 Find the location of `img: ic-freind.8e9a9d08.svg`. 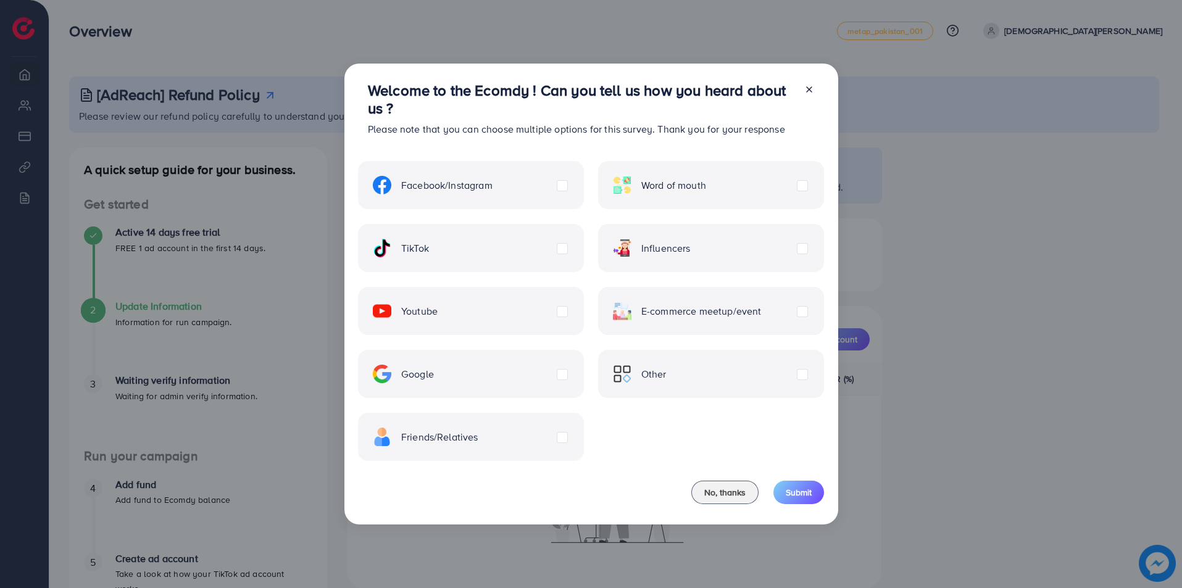

img: ic-freind.8e9a9d08.svg is located at coordinates (382, 437).